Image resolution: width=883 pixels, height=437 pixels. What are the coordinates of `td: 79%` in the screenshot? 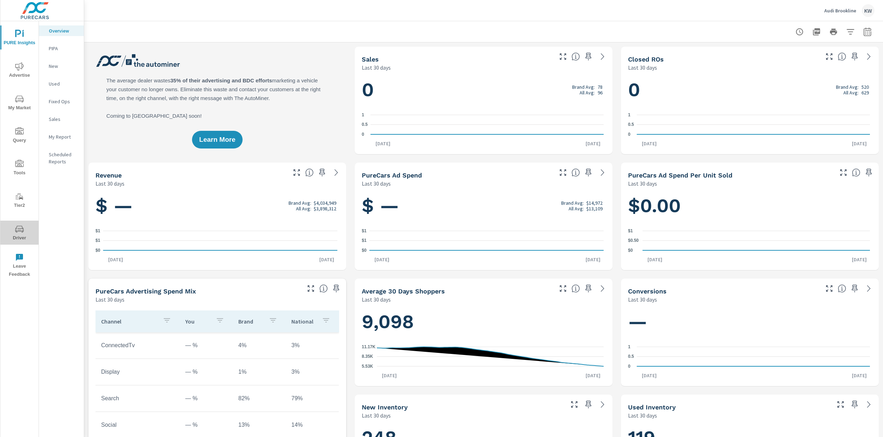 It's located at (312, 399).